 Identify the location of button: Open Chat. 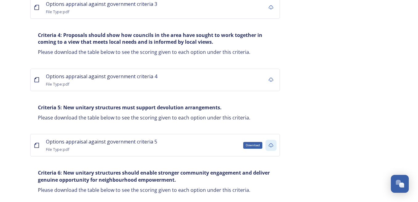
(400, 184).